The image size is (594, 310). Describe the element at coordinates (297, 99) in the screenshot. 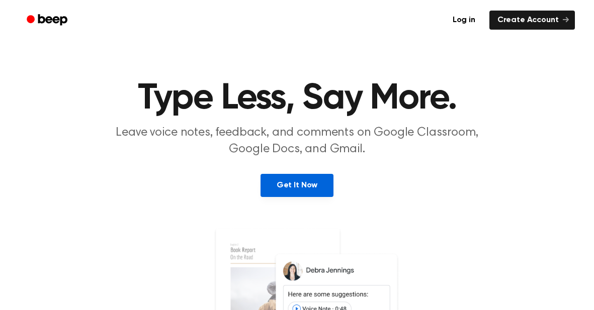

I see `h1: Type Less, Say More.` at that location.